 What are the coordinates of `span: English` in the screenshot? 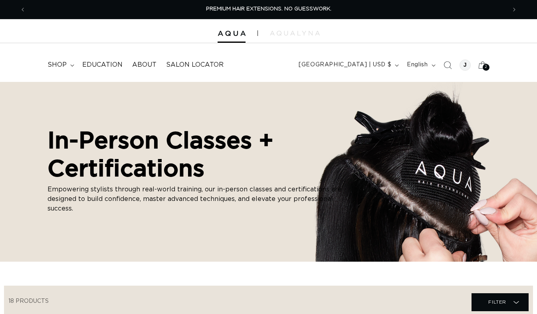 It's located at (417, 65).